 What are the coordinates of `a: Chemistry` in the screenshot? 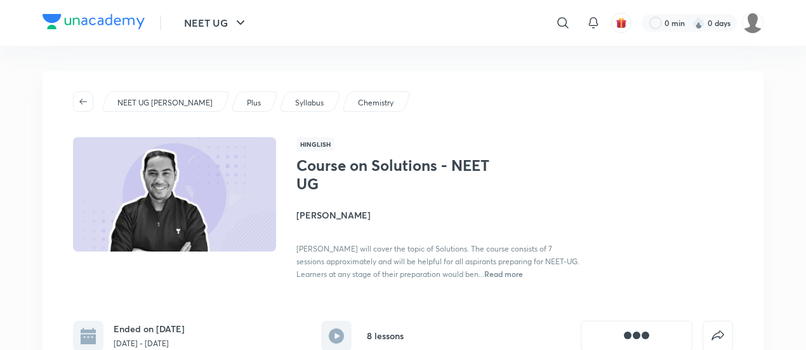 It's located at (376, 103).